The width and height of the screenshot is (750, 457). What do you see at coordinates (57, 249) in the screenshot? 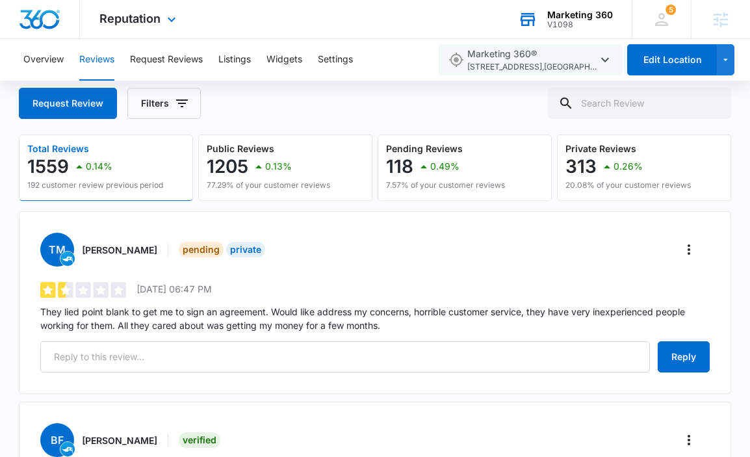
I see `span: TM` at bounding box center [57, 249].